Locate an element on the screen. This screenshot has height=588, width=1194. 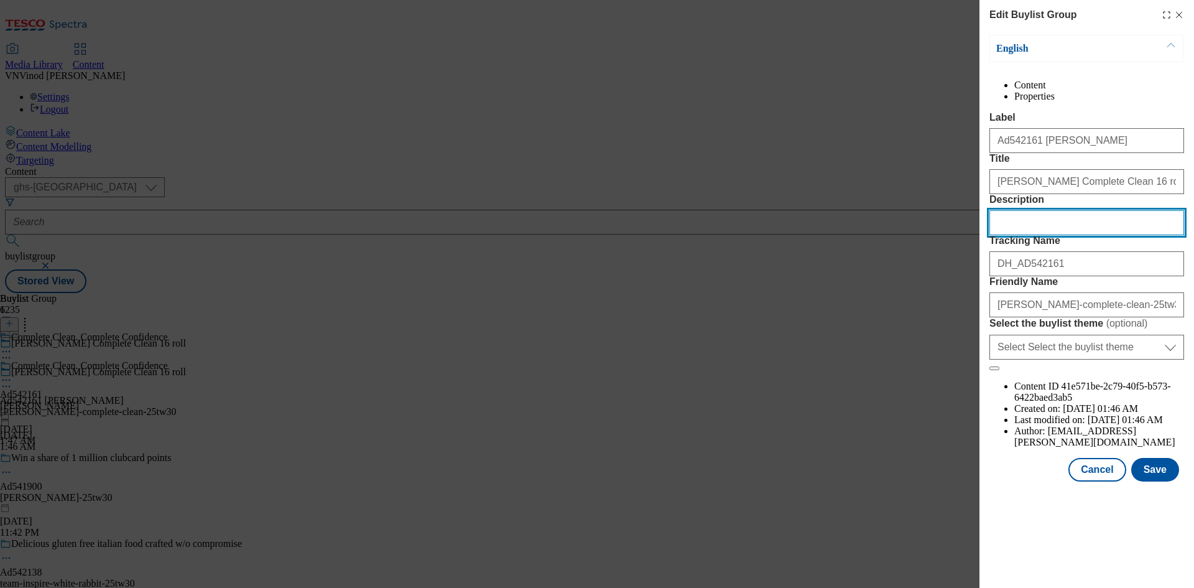
li: Content ID is located at coordinates (1099, 392).